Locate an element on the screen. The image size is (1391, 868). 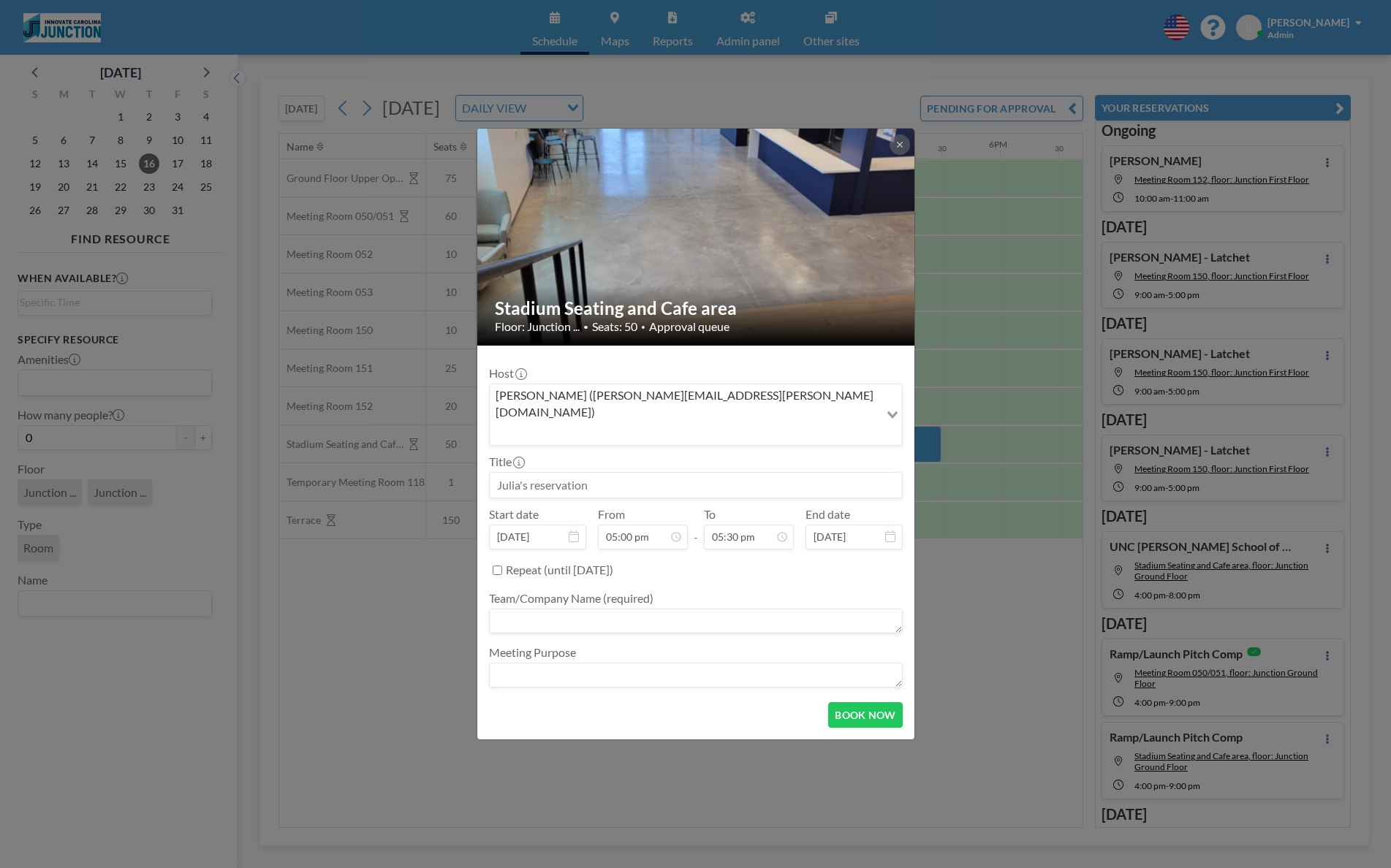
input: Julia's reservation is located at coordinates (696, 486).